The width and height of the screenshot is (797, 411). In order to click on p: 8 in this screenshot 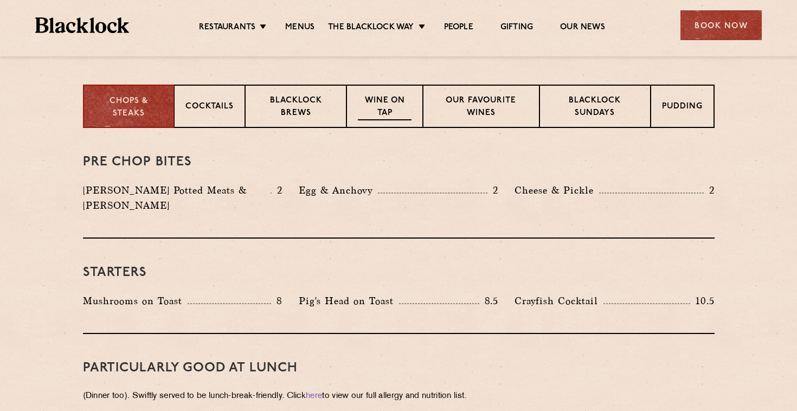, I will do `click(276, 301)`.